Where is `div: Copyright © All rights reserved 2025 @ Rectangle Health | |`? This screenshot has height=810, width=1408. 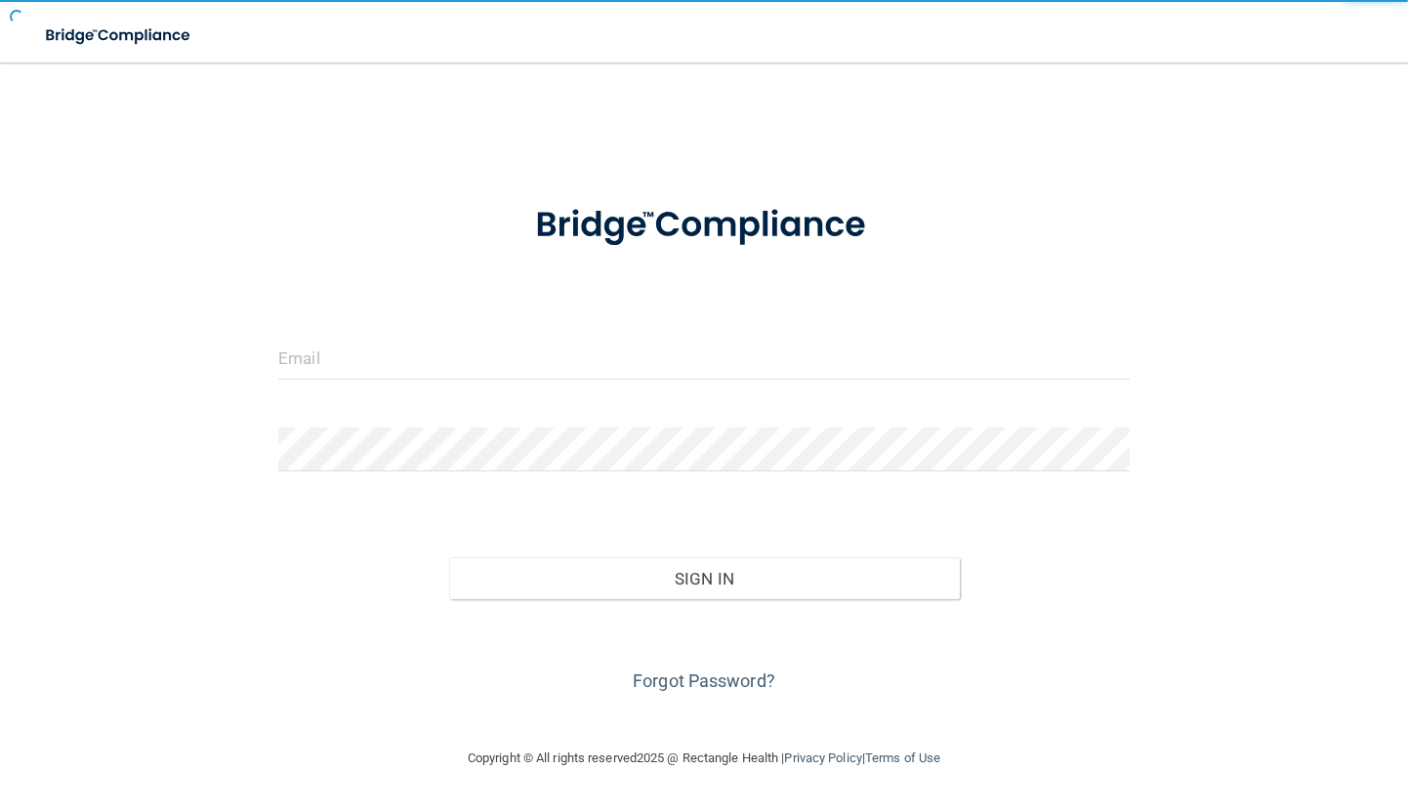
div: Copyright © All rights reserved 2025 @ Rectangle Health | | is located at coordinates (704, 759).